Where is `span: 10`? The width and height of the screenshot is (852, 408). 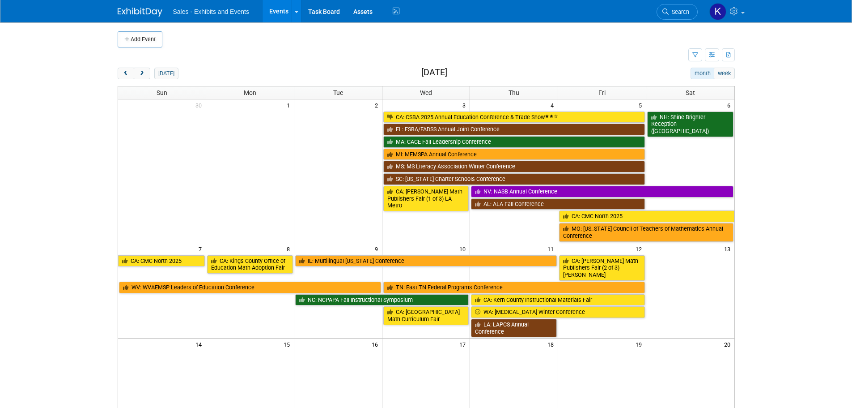
span: 10 is located at coordinates (464, 248).